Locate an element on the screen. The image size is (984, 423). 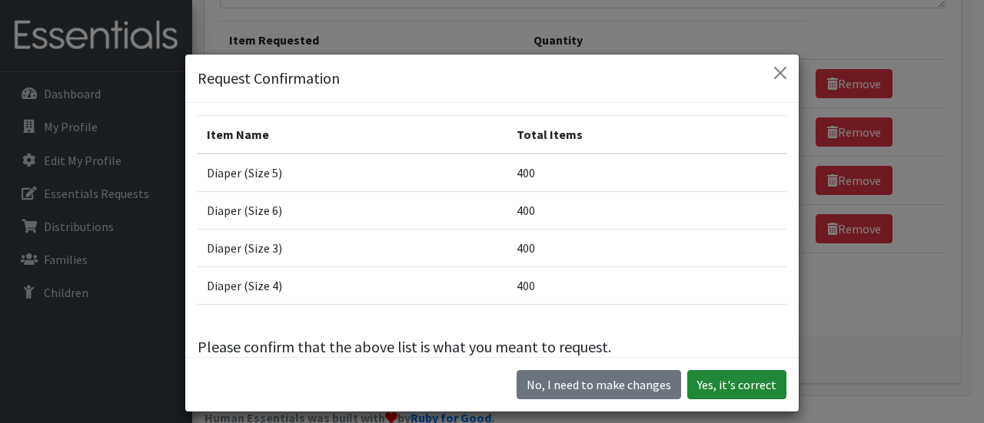
td: Diaper (Size 5) is located at coordinates (352, 173).